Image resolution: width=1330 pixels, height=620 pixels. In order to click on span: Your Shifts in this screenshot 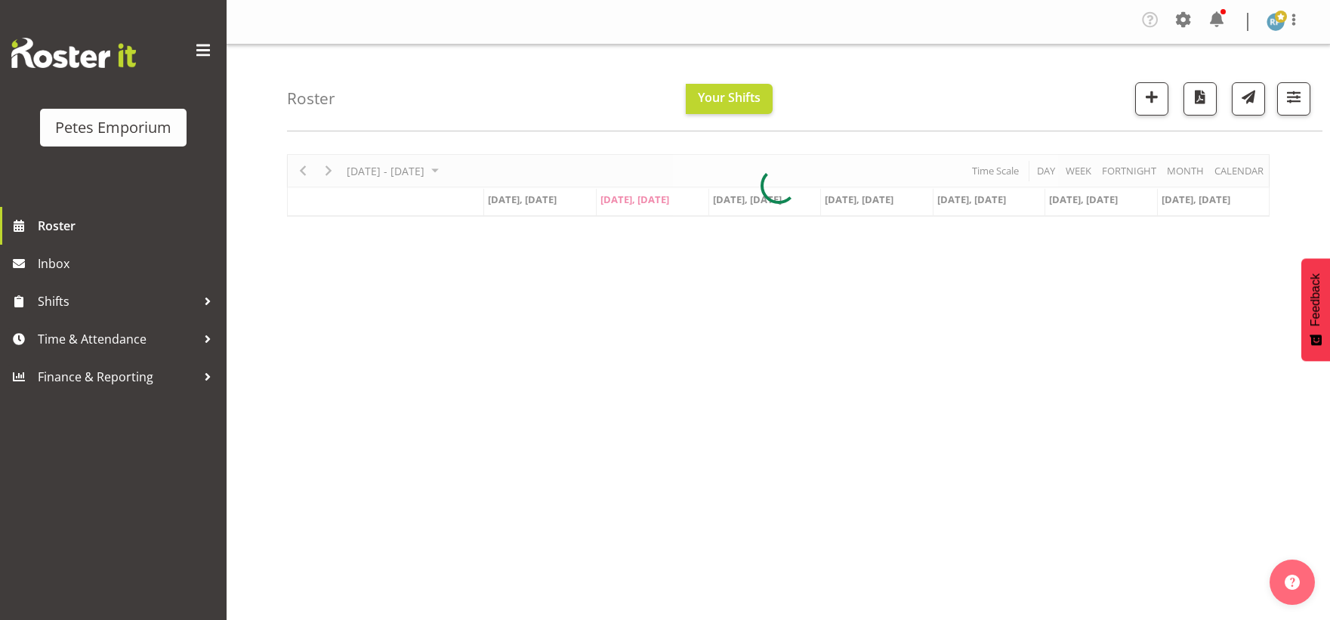, I will do `click(729, 97)`.